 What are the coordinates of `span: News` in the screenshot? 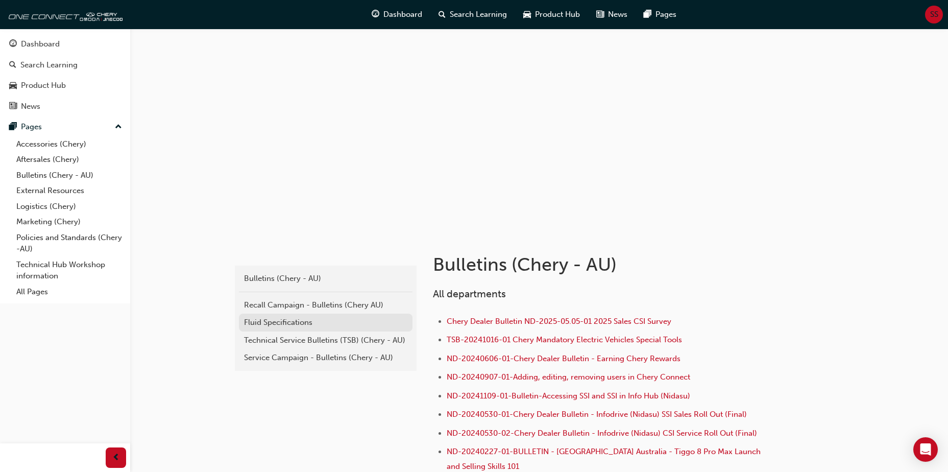 It's located at (618, 14).